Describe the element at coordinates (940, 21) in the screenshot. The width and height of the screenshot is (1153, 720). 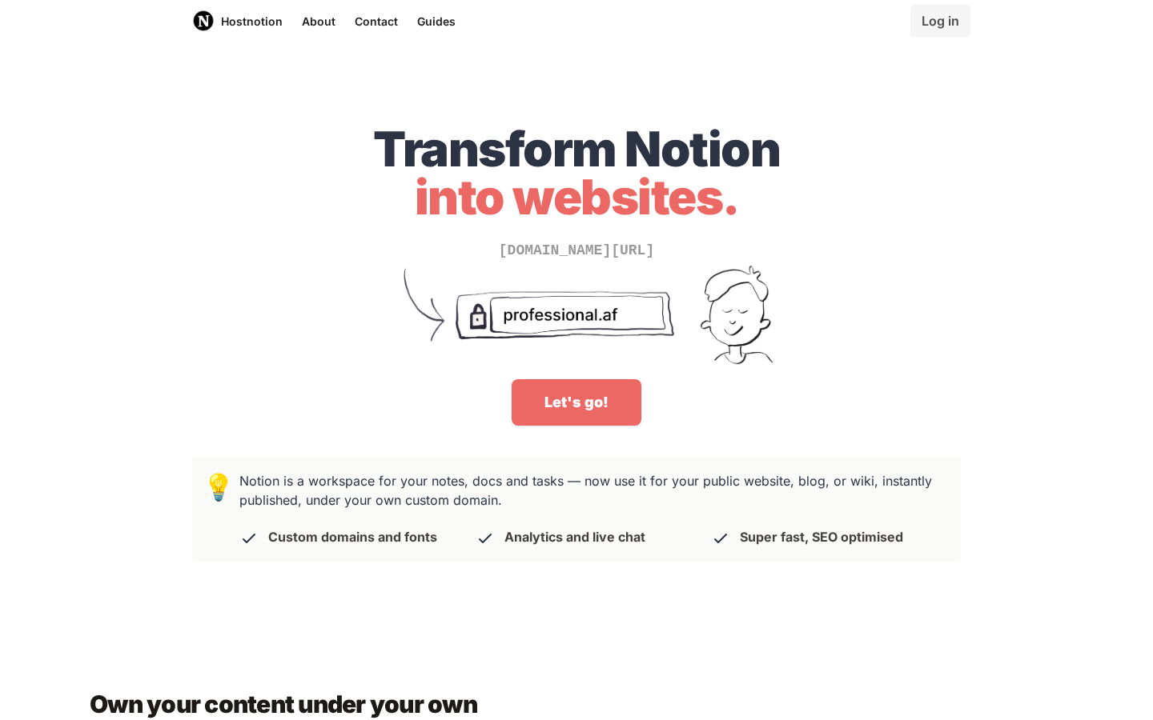
I see `a: Log in` at that location.